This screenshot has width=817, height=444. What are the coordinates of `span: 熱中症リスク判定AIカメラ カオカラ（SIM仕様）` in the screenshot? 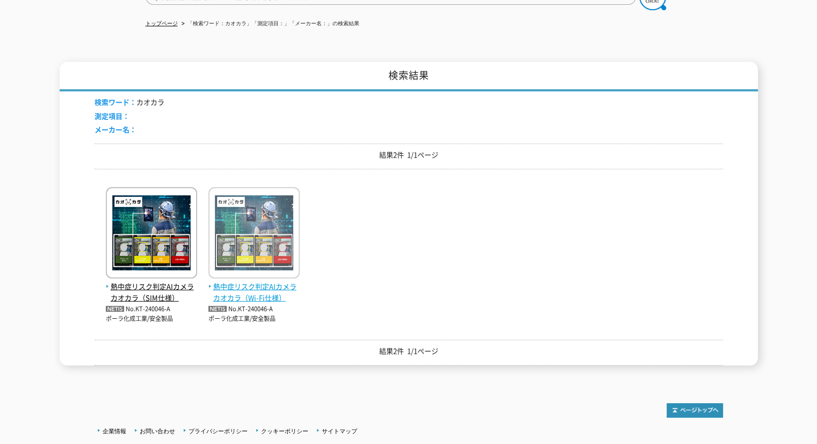 It's located at (152, 292).